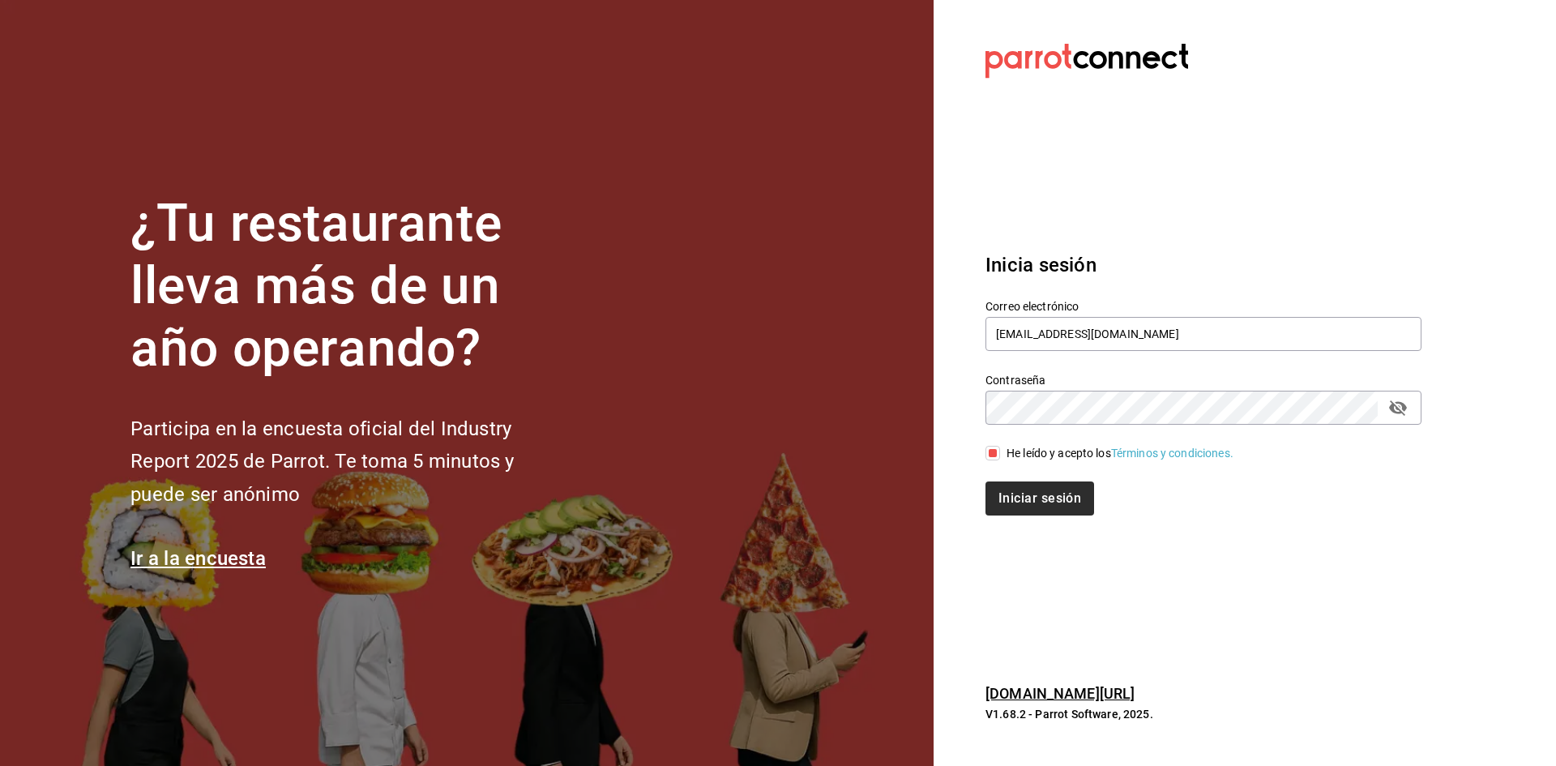 This screenshot has height=766, width=1556. Describe the element at coordinates (1204, 380) in the screenshot. I see `label: Contraseña` at that location.